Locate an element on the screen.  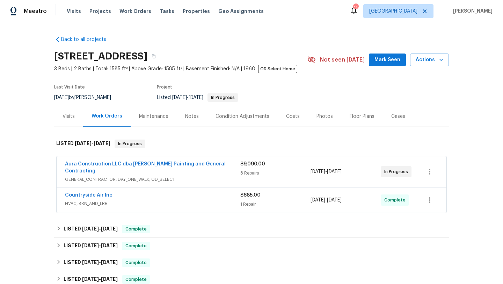
div: Maintenance is located at coordinates (154, 116).